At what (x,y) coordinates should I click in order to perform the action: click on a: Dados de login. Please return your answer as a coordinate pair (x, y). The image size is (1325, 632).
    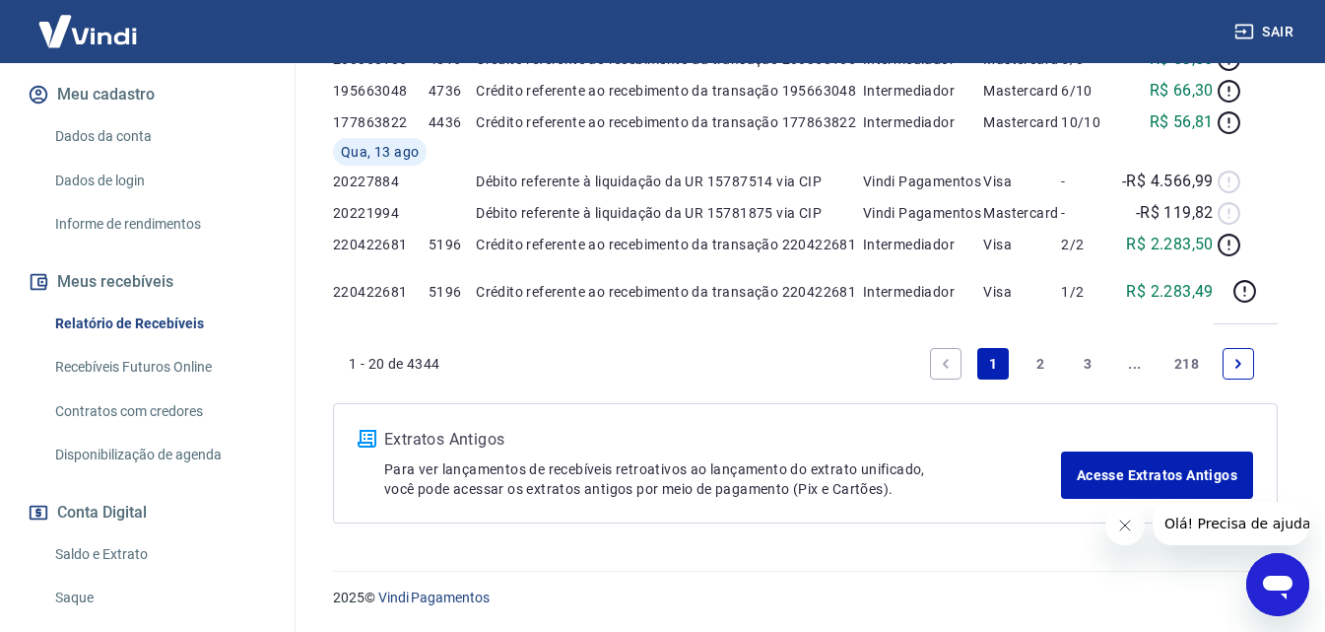
    Looking at the image, I should click on (159, 180).